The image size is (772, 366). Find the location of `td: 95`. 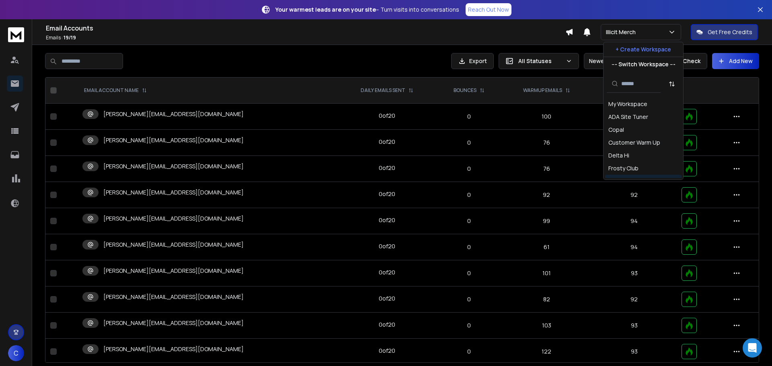

td: 95 is located at coordinates (634, 169).